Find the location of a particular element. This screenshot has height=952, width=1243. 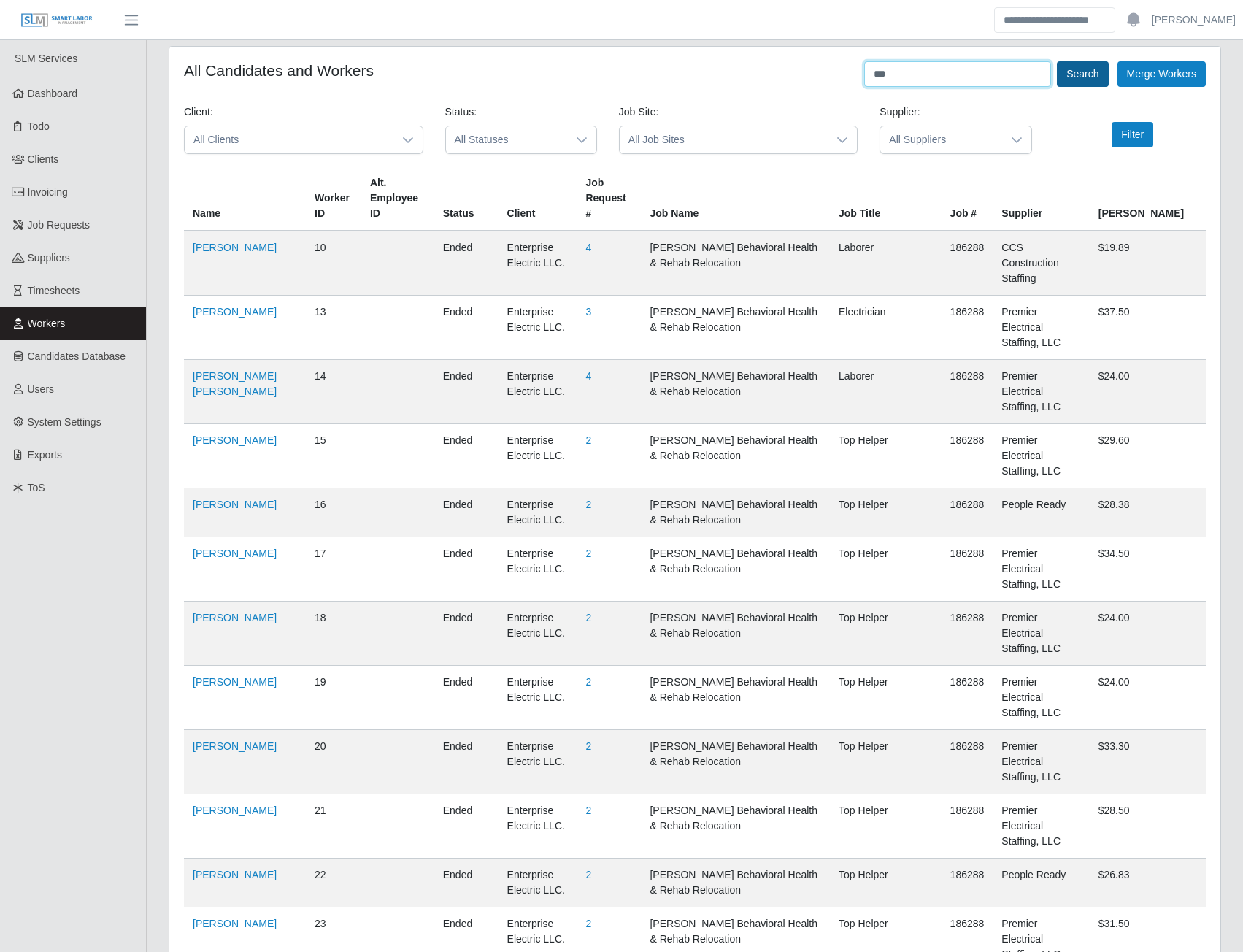

td: 14 is located at coordinates (334, 392).